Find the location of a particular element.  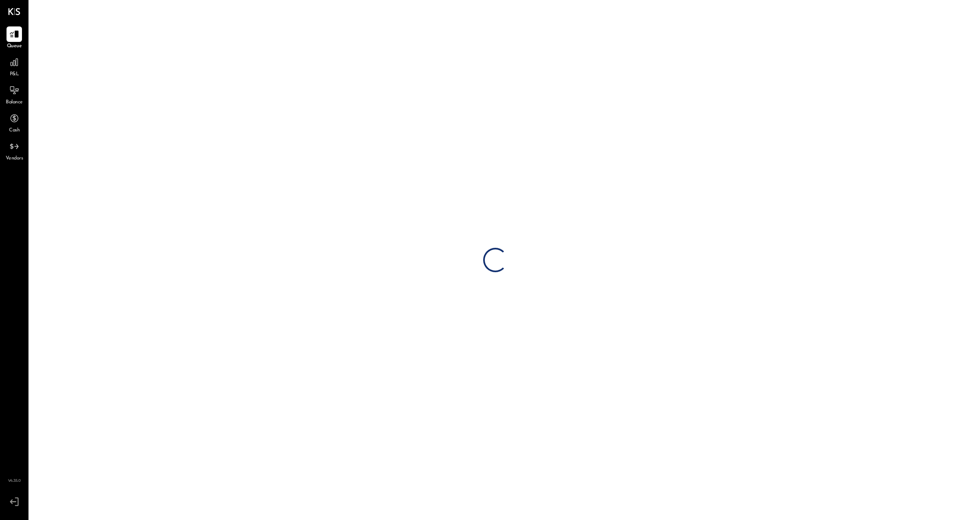

a: Balance is located at coordinates (14, 94).